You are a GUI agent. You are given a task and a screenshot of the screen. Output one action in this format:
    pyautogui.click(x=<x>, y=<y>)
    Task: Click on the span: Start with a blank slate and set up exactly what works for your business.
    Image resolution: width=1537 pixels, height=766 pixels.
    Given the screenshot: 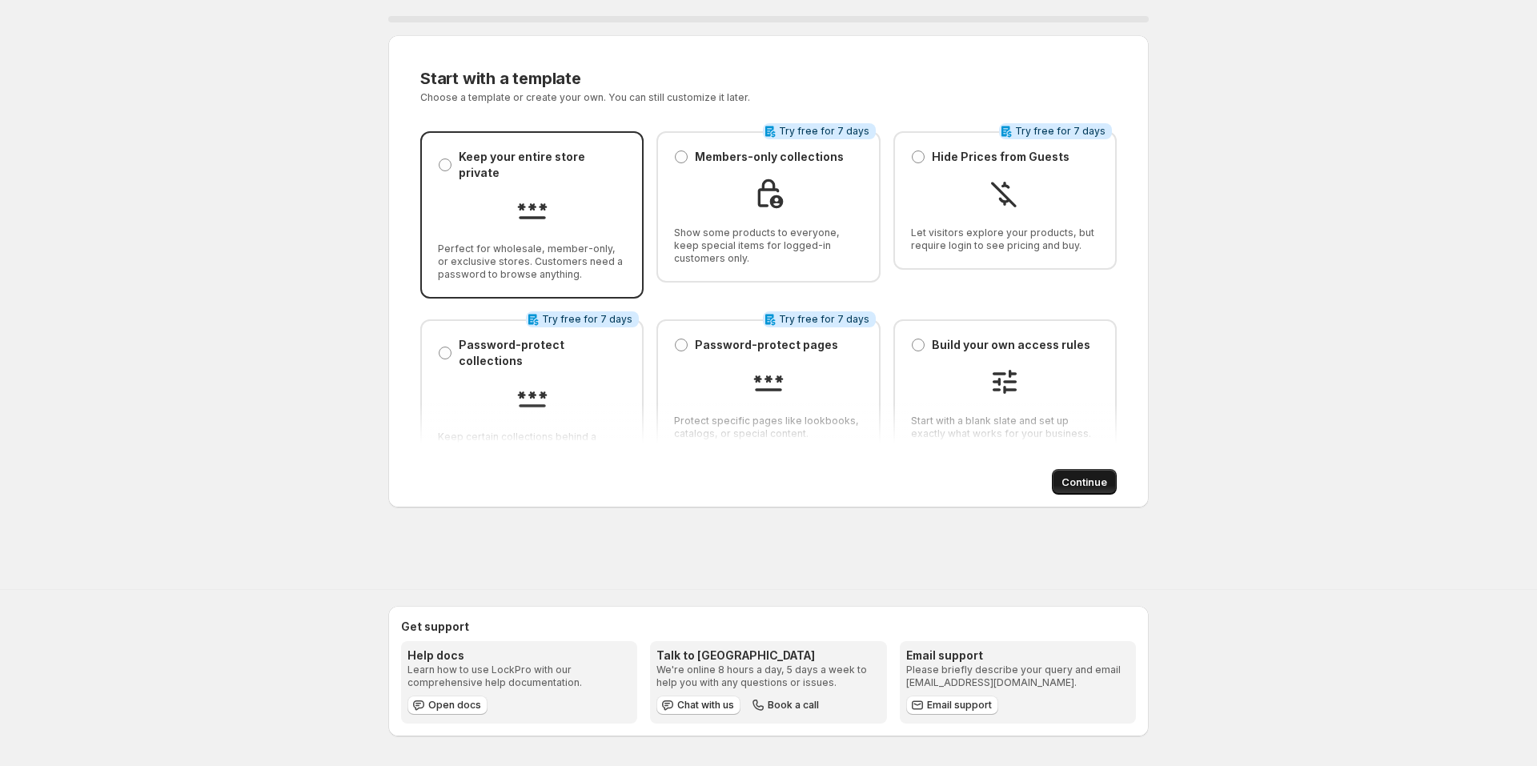 What is the action you would take?
    pyautogui.click(x=1005, y=428)
    